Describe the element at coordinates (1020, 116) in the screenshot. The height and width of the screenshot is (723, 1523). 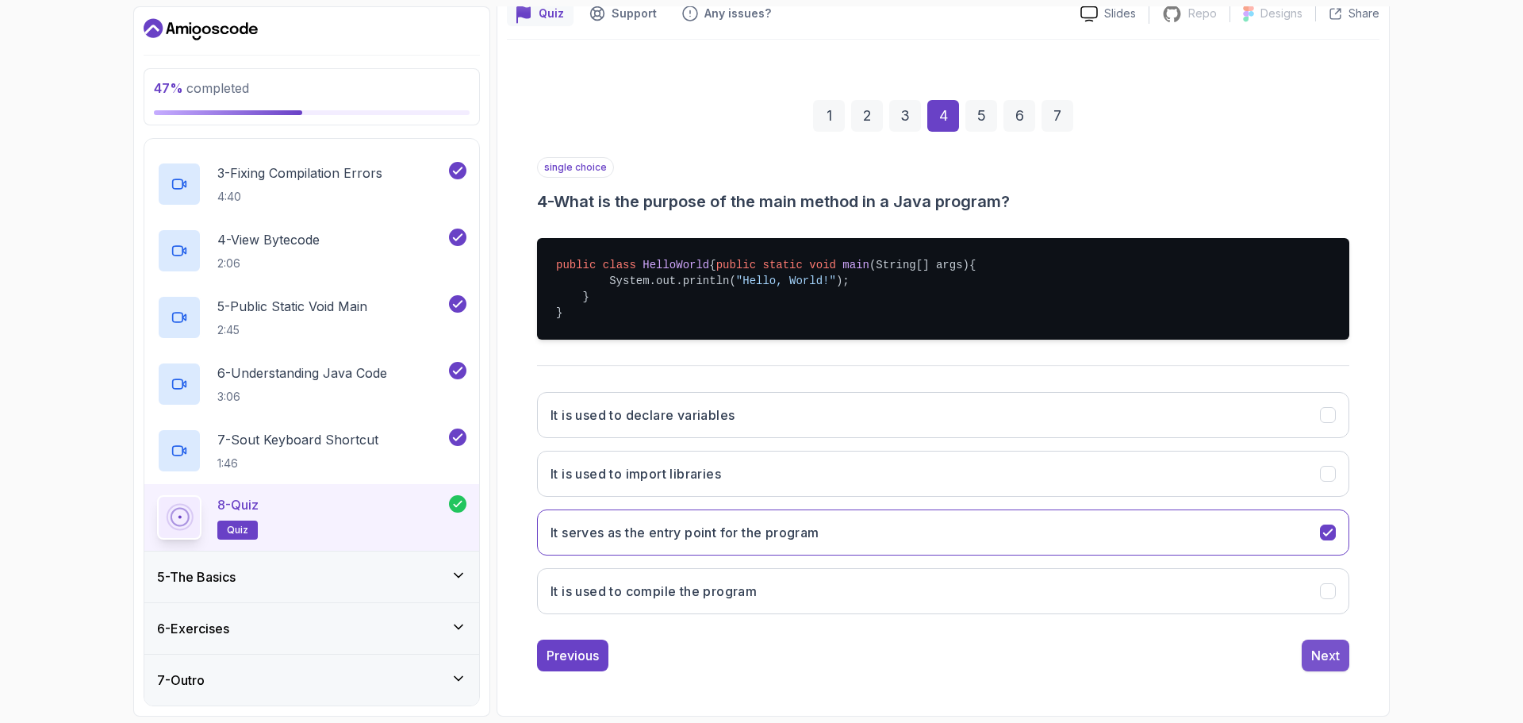
I see `div: 6` at that location.